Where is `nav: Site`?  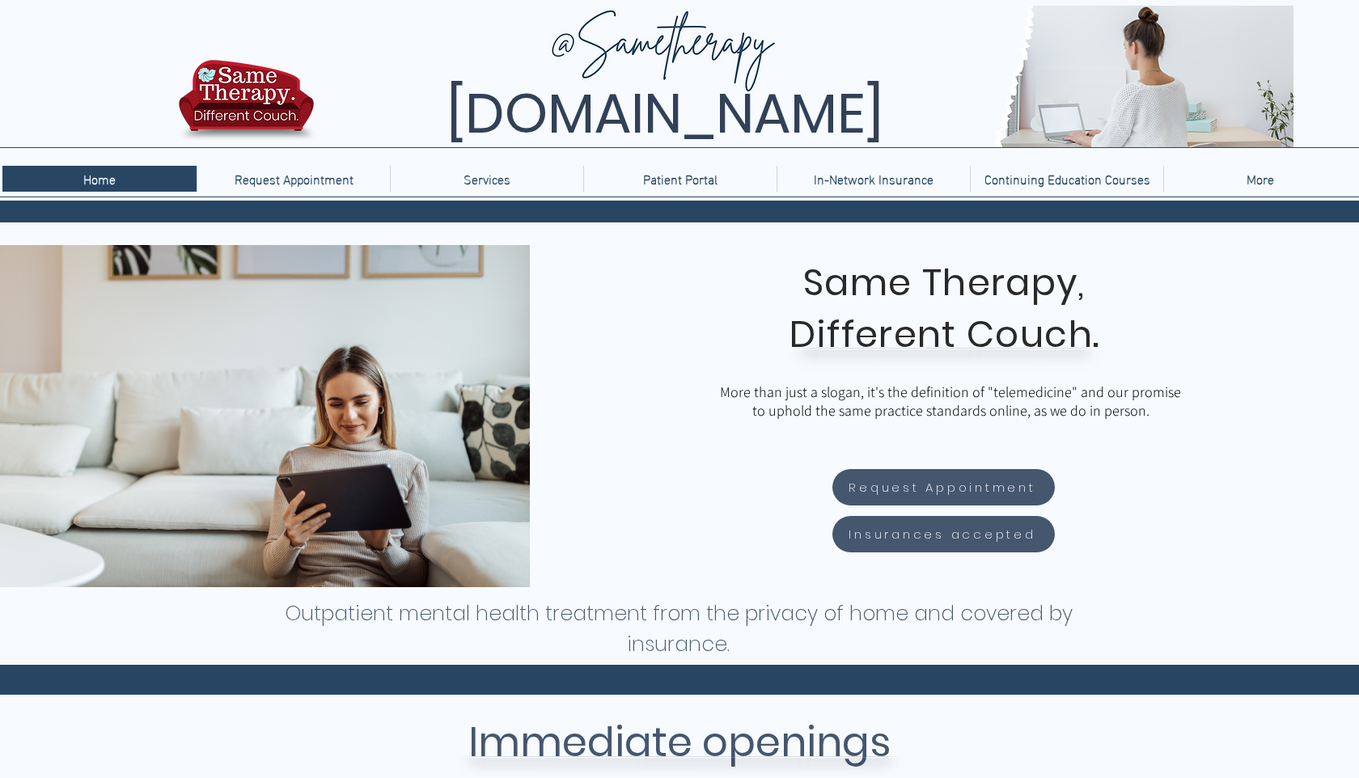 nav: Site is located at coordinates (680, 179).